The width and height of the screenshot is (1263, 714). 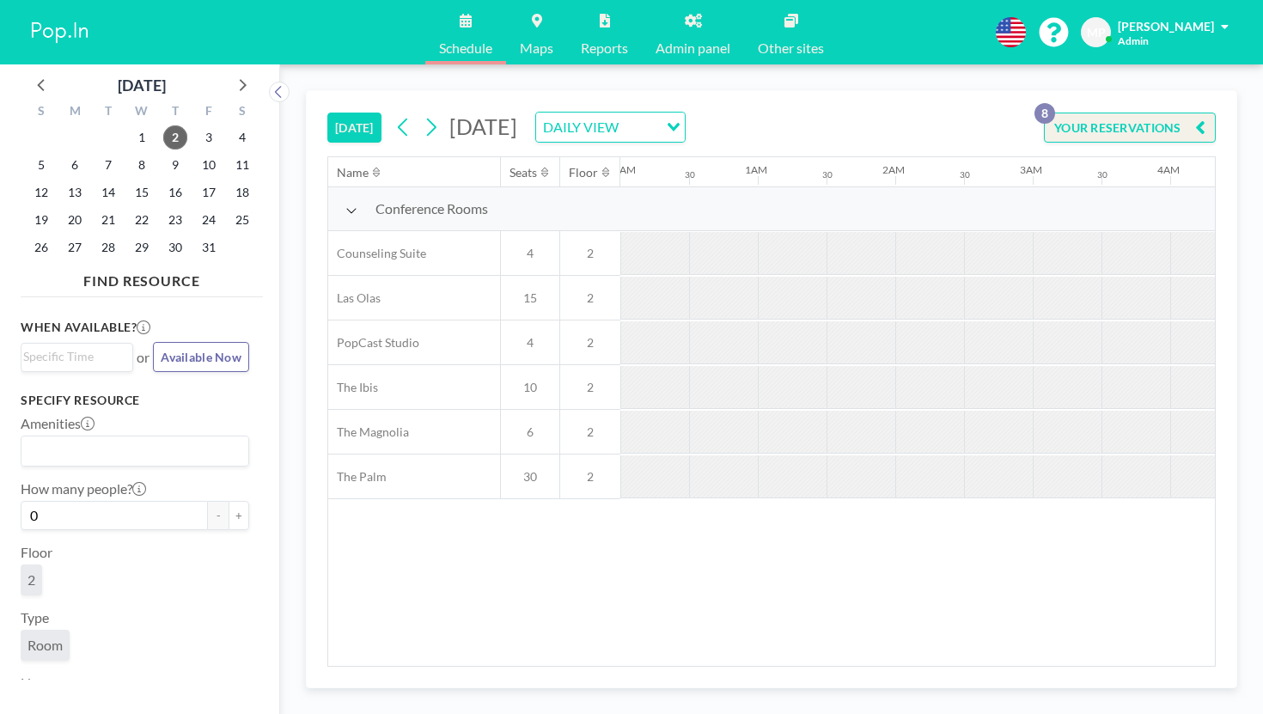 What do you see at coordinates (209, 192) in the screenshot?
I see `span: Friday, October 17, 2025` at bounding box center [209, 192].